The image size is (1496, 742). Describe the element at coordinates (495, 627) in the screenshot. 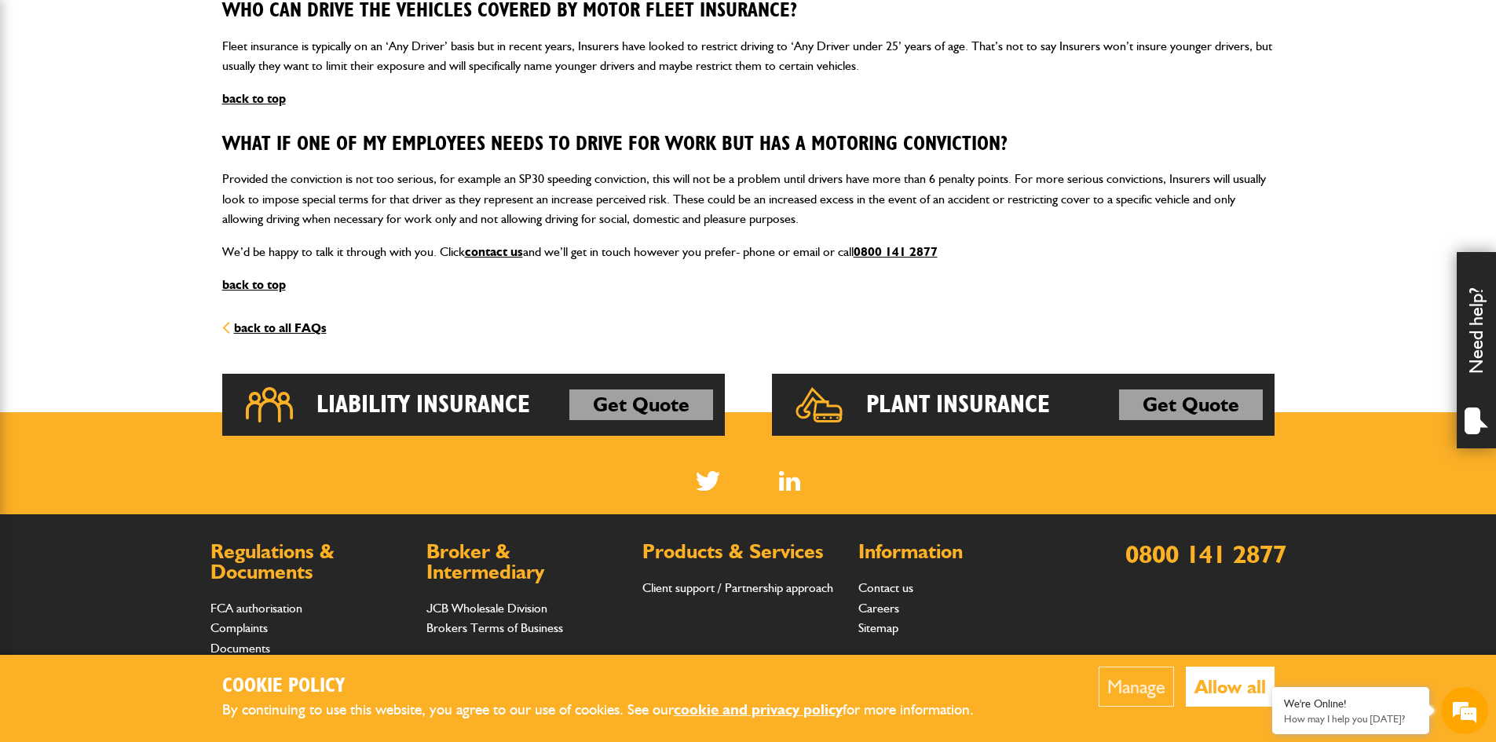

I see `a: Brokers Terms of Business` at that location.